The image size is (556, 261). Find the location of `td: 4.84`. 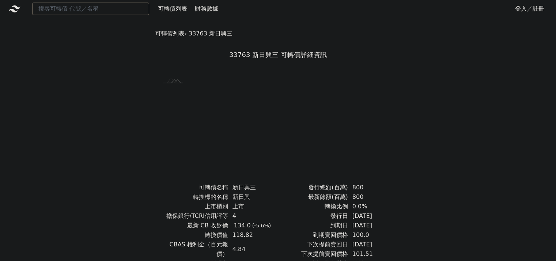

td: 4.84 is located at coordinates (253, 250).